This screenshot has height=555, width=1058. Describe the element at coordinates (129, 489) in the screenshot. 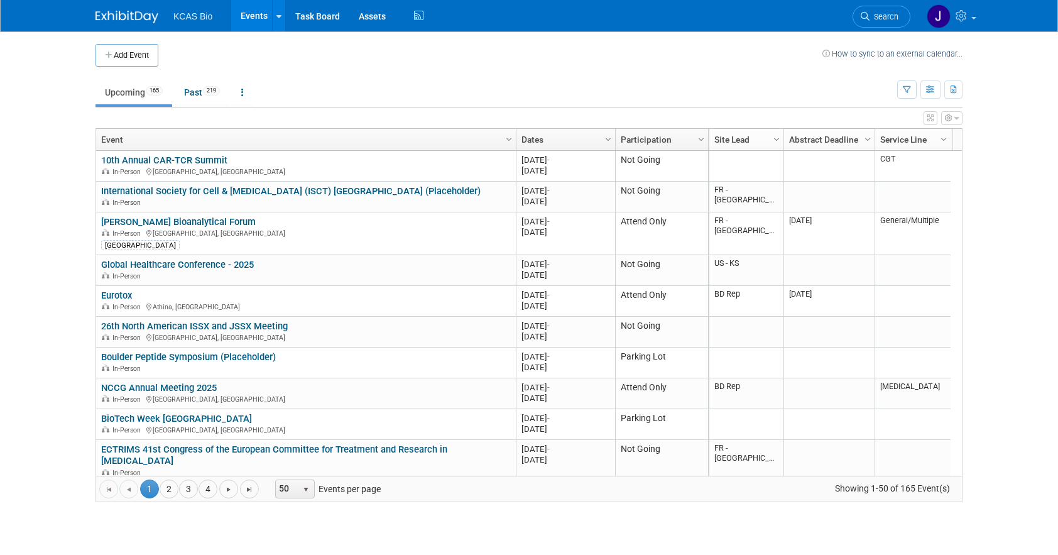

I see `a: Go to the previous page` at that location.